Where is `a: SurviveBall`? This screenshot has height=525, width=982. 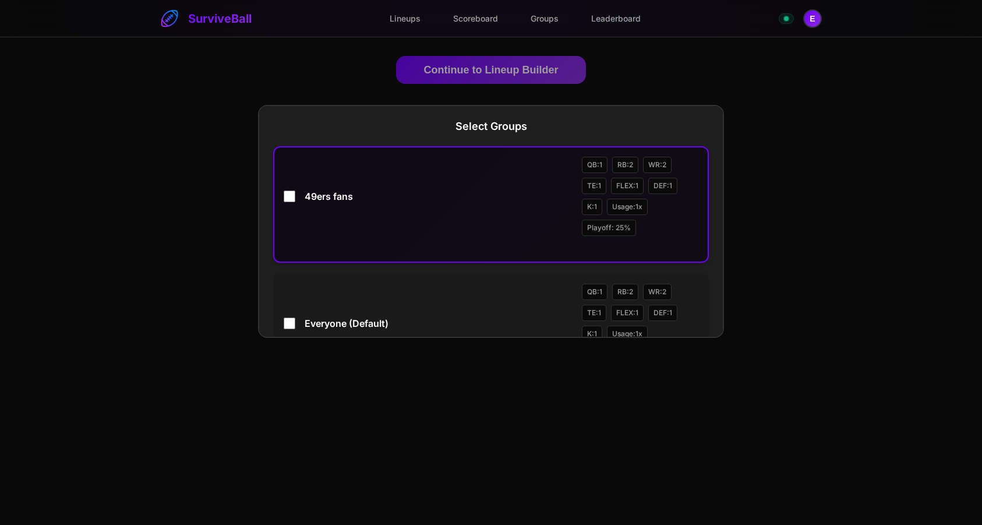
a: SurviveBall is located at coordinates (206, 19).